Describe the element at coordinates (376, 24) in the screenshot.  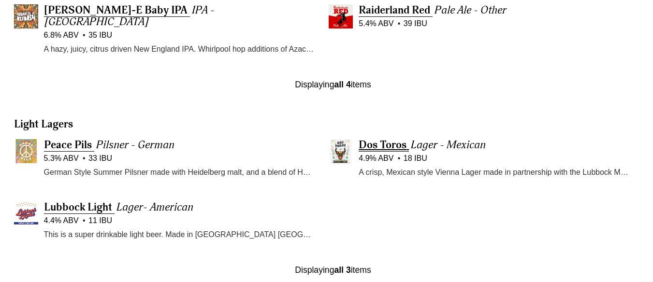
I see `span: 5.4% ABV` at that location.